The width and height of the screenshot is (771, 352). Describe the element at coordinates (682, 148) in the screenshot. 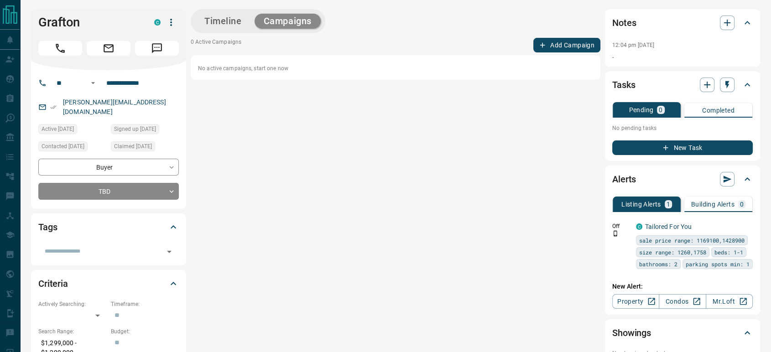

I see `button: New Task` at that location.